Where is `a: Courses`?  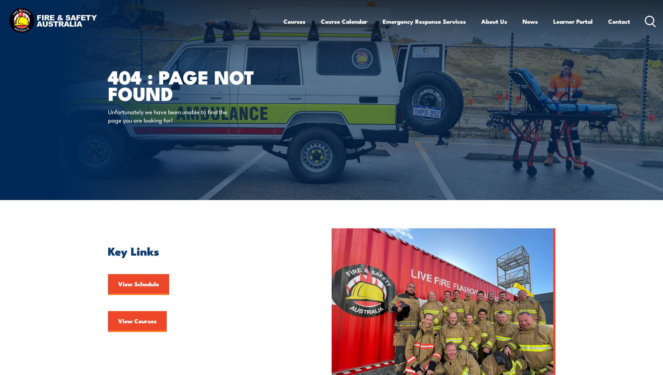 a: Courses is located at coordinates (294, 21).